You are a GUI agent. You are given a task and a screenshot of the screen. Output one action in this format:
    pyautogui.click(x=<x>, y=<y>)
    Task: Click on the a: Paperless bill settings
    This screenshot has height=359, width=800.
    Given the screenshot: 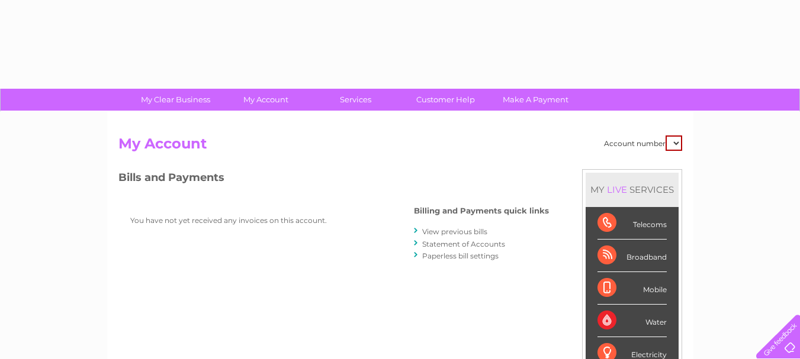 What is the action you would take?
    pyautogui.click(x=460, y=256)
    